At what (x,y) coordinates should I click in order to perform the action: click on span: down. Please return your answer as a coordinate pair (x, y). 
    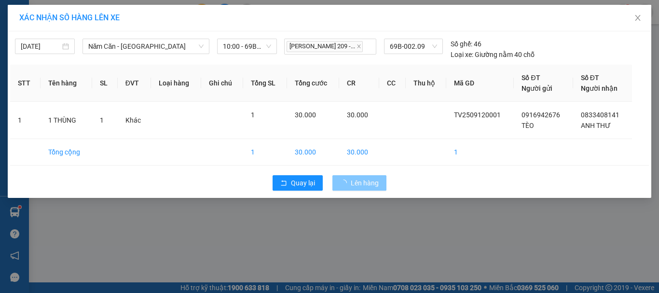
    Looking at the image, I should click on (201, 46).